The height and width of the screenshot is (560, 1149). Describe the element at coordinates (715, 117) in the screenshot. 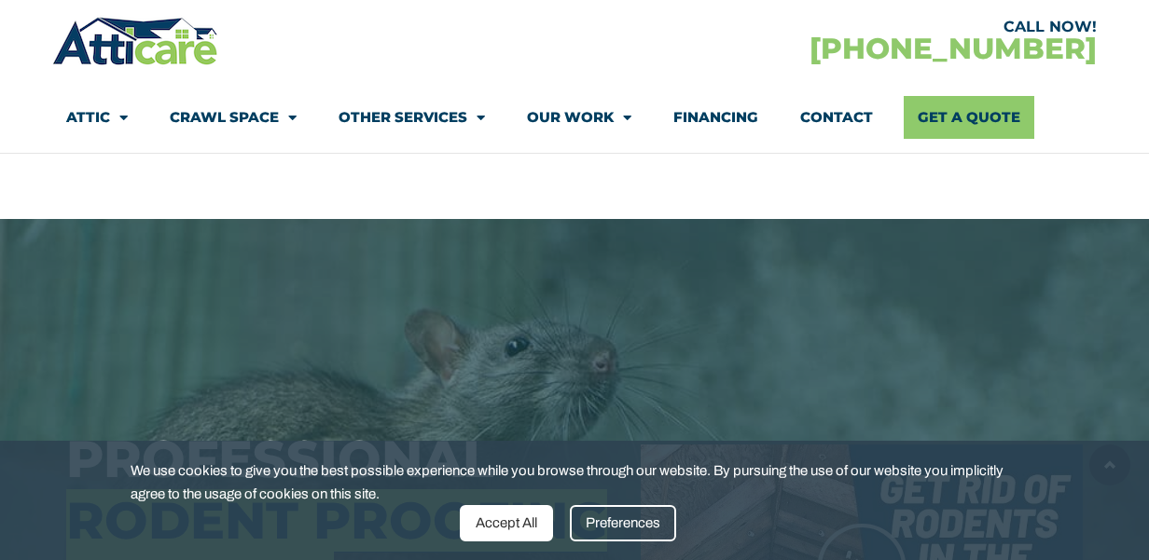

I see `a: Financing` at that location.